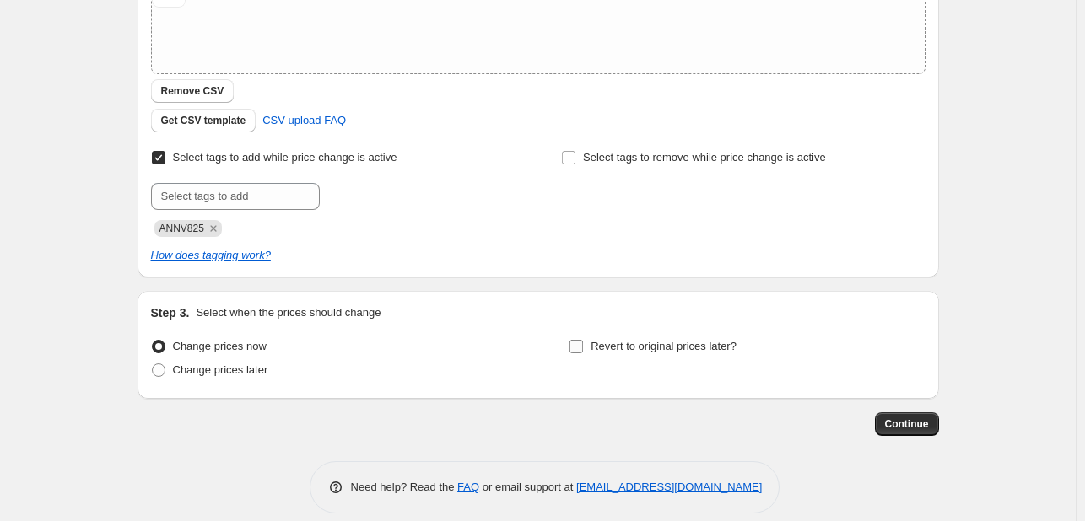 Image resolution: width=1085 pixels, height=521 pixels. Describe the element at coordinates (907, 424) in the screenshot. I see `button: Continue` at that location.